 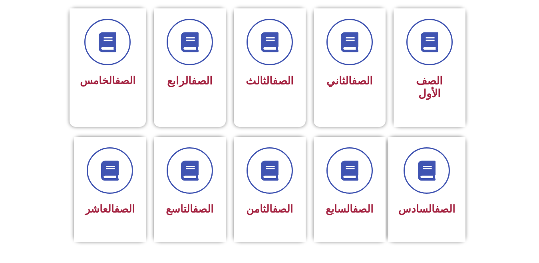 I want to click on span: الرابع, so click(x=190, y=81).